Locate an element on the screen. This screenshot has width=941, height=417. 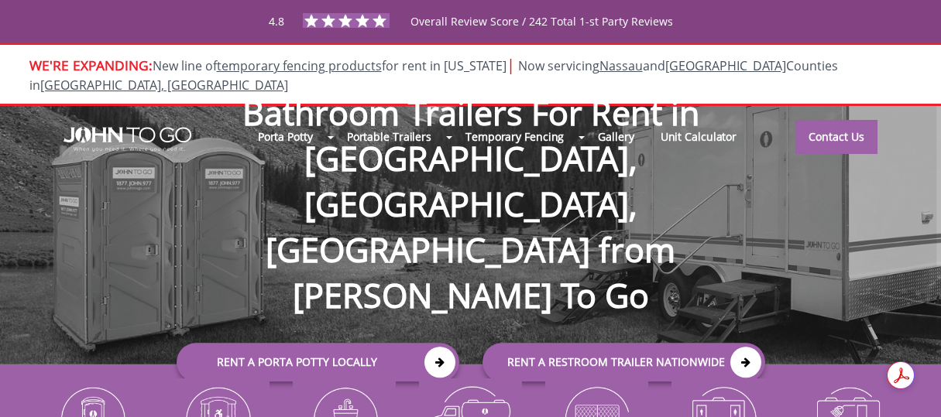
a: Rent a Porta Potty Locally is located at coordinates (317, 362).